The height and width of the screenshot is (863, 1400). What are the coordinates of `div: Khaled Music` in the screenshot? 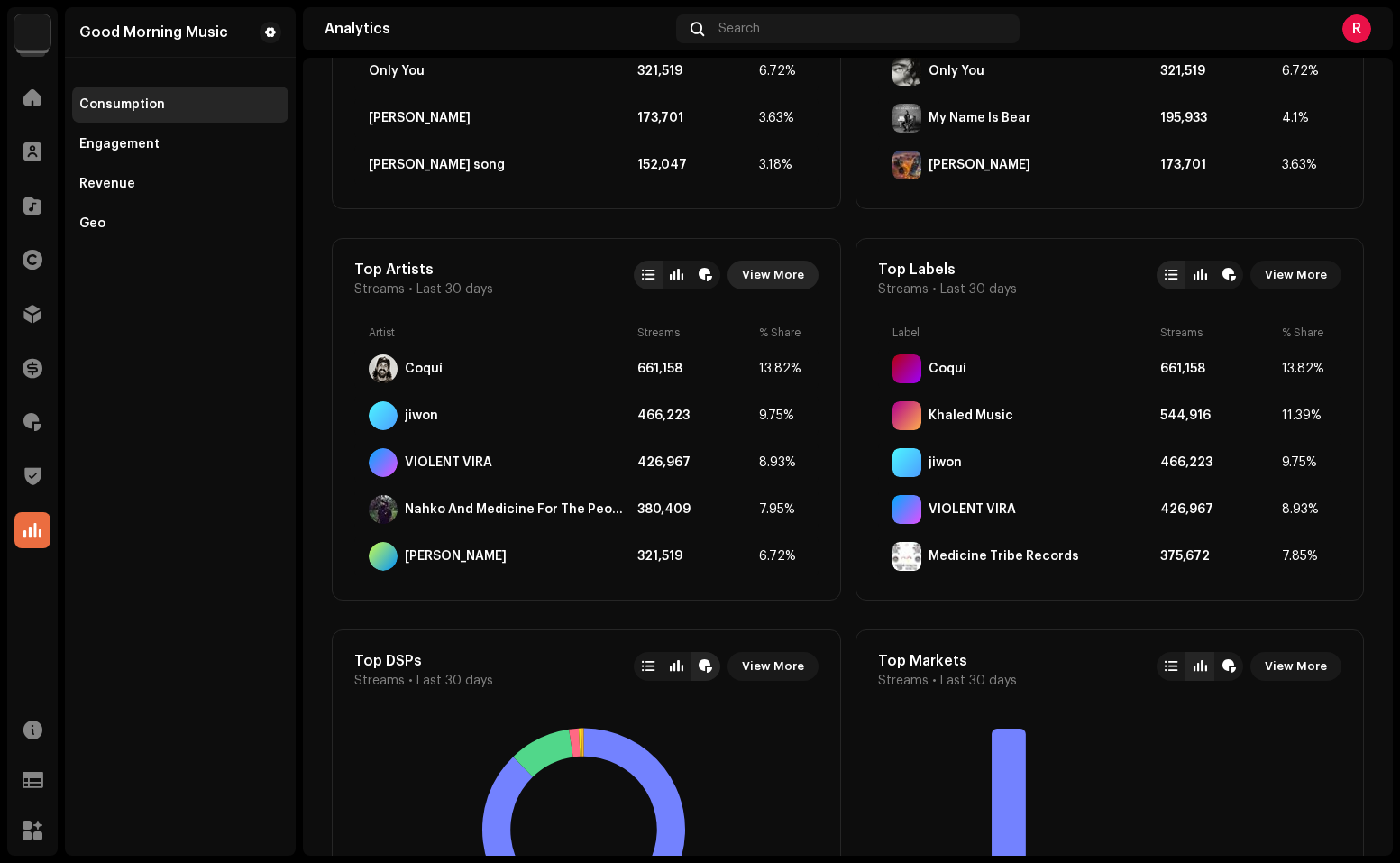 It's located at (970, 416).